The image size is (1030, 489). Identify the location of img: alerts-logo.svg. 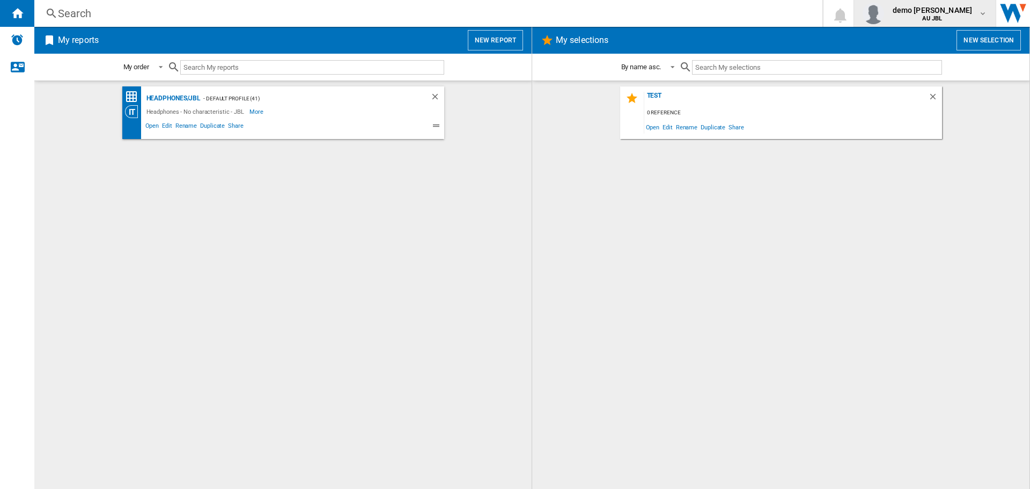
(17, 40).